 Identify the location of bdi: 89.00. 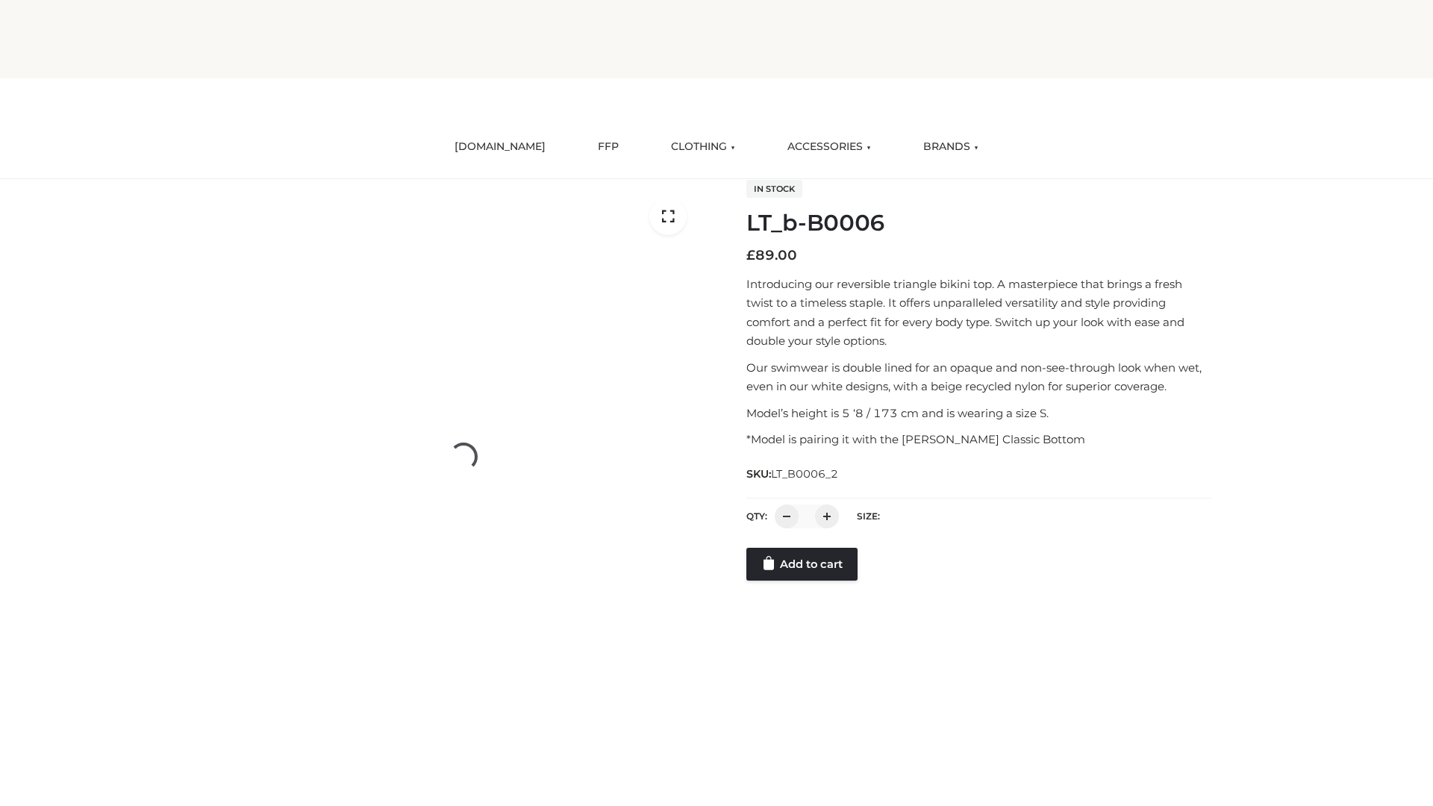
(772, 255).